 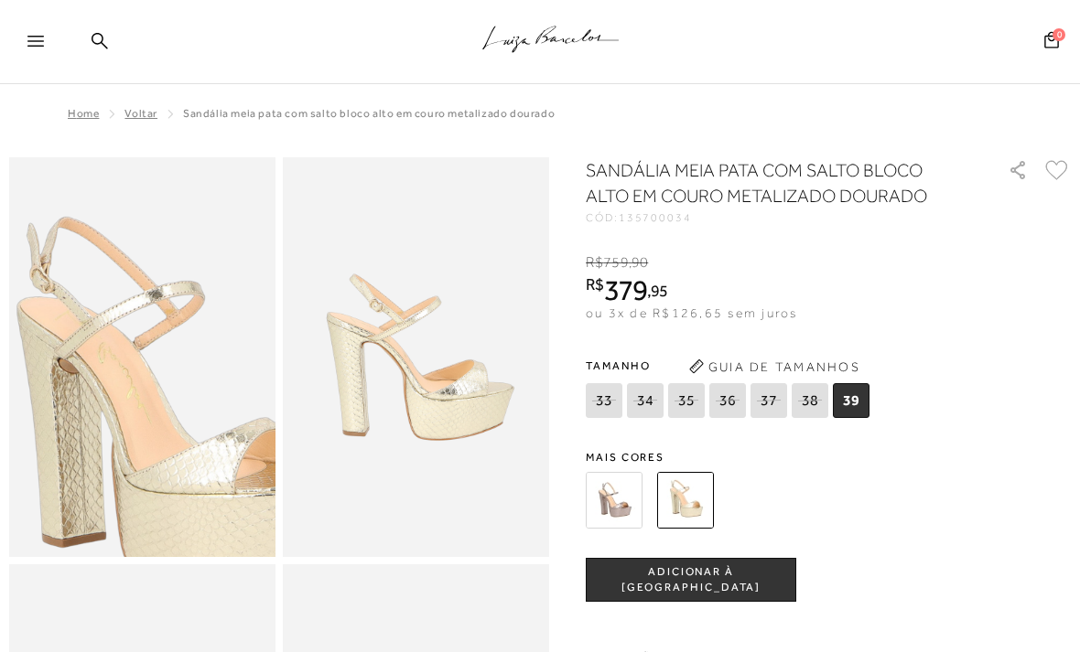 I want to click on img: SANDÁLIA MEIA PATA COM SALTO BLOCO ALTO EM COURO METALIZADO DOURADO, so click(x=685, y=501).